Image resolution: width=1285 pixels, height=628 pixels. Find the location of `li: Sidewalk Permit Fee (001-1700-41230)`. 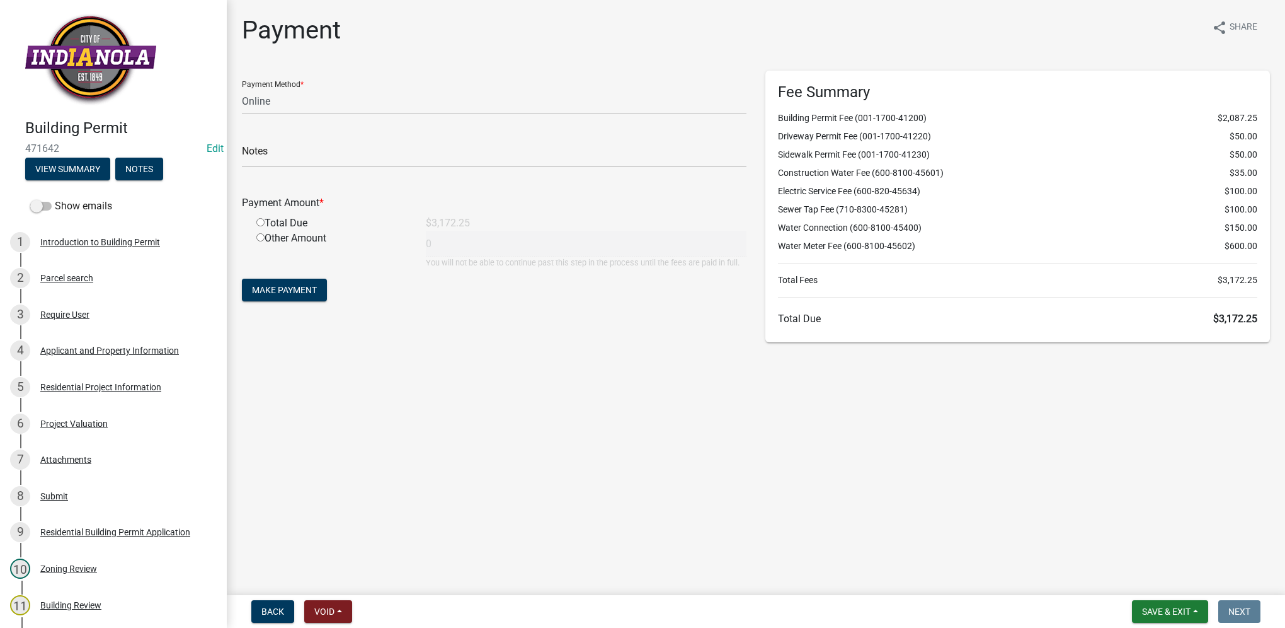

li: Sidewalk Permit Fee (001-1700-41230) is located at coordinates (1017, 154).